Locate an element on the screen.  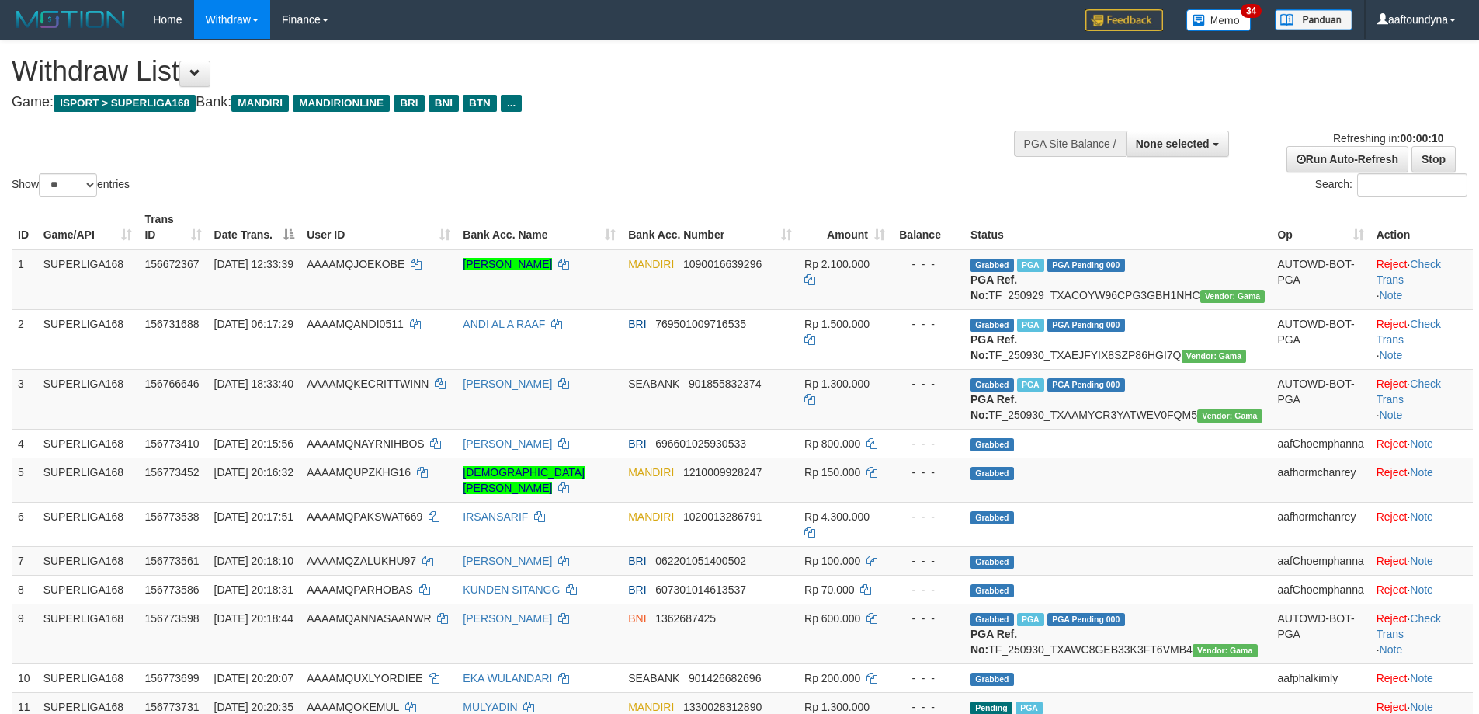
span: 34 is located at coordinates (1251, 11).